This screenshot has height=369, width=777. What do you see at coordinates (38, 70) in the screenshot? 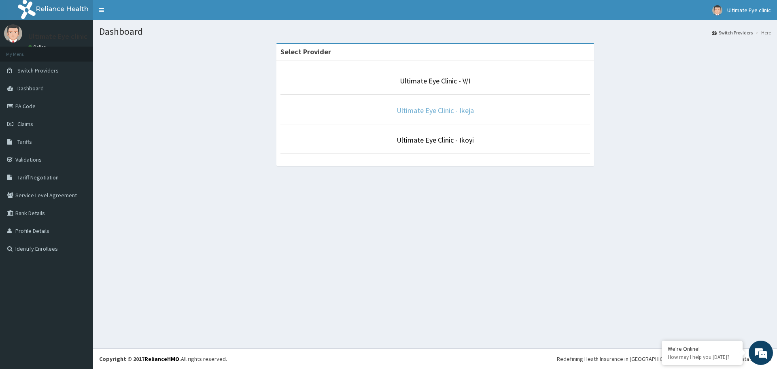
I see `span: Switch Providers` at bounding box center [38, 70].